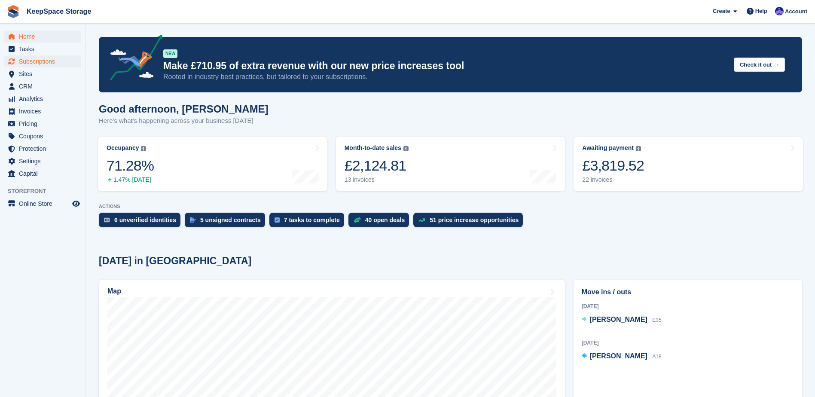 The height and width of the screenshot is (397, 815). I want to click on img: price-adjustments-announcement-icon-8257ccfd72463d97f412b2fc003d46551f7dbcb40ab6d574587a9cd5c0d94..., so click(133, 59).